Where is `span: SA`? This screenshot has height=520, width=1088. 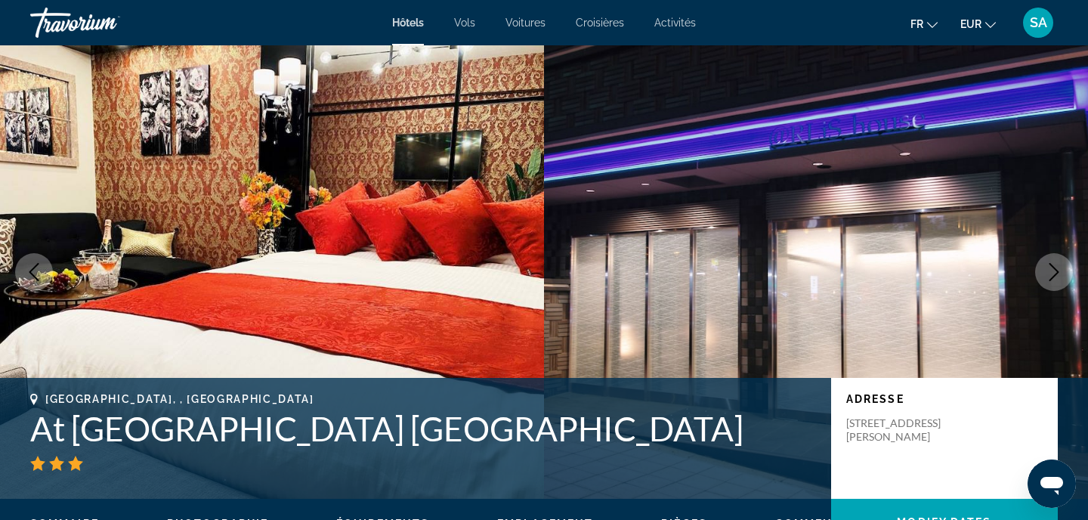 span: SA is located at coordinates (1038, 23).